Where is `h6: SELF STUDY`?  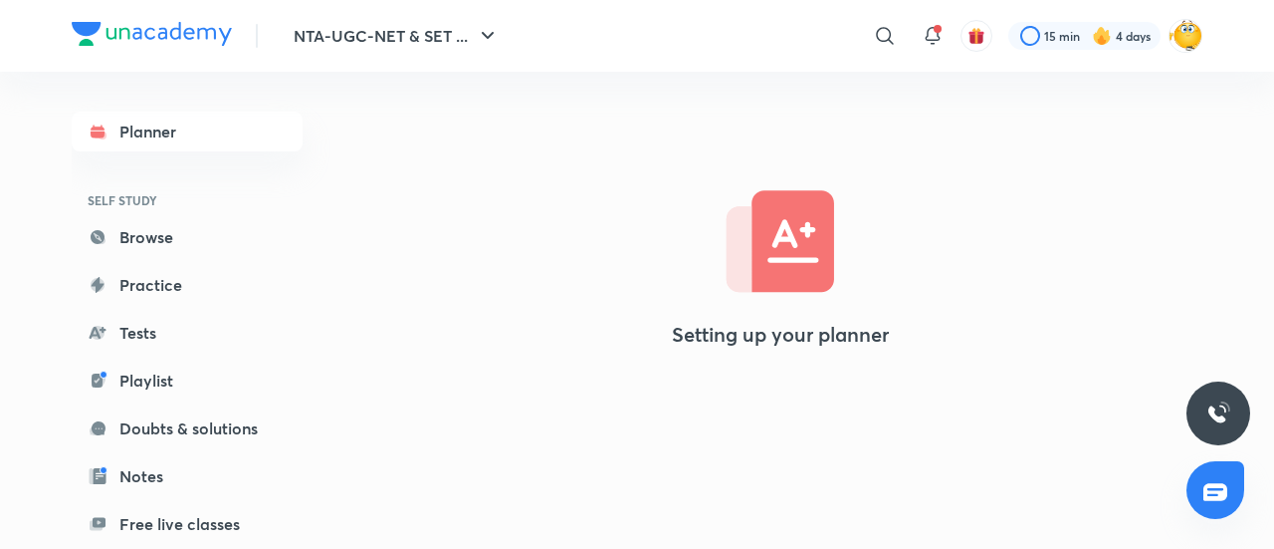
h6: SELF STUDY is located at coordinates (187, 200).